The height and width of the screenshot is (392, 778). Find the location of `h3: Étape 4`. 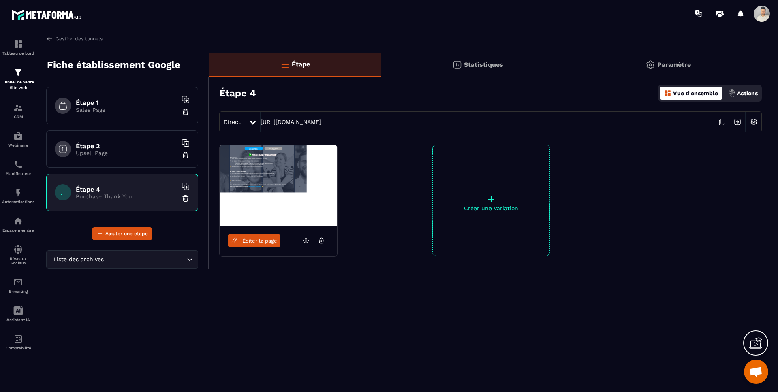

h3: Étape 4 is located at coordinates (238, 93).